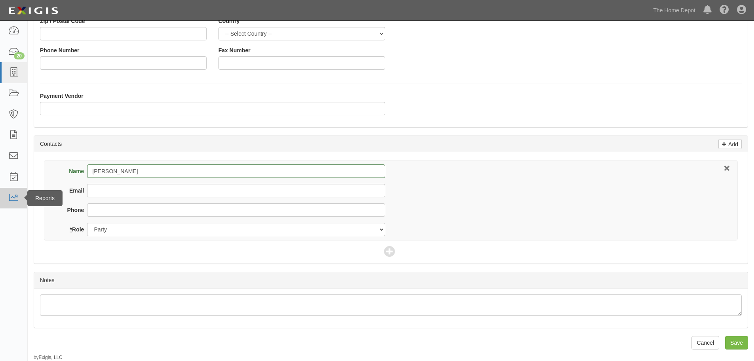 Image resolution: width=754 pixels, height=361 pixels. I want to click on label: Role, so click(72, 229).